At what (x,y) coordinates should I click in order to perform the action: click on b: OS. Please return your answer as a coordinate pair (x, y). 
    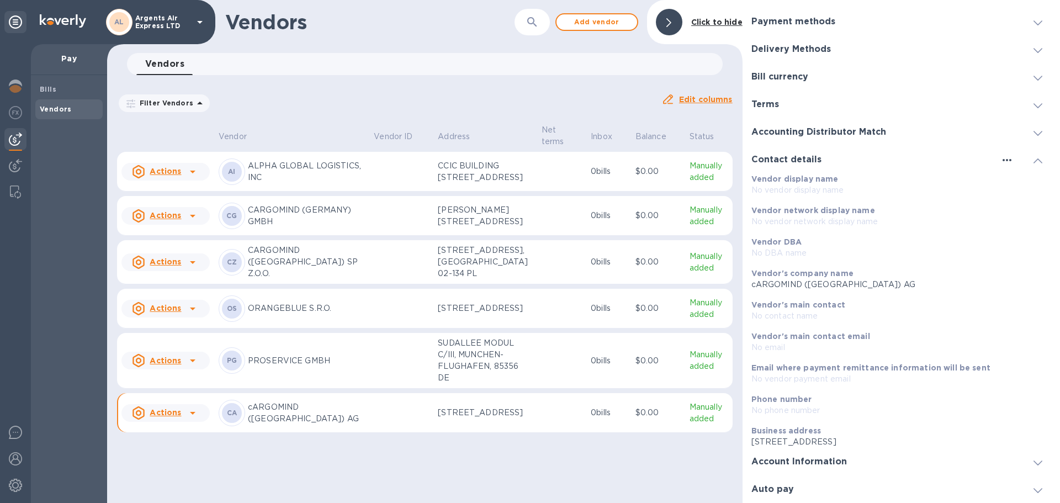
    Looking at the image, I should click on (232, 308).